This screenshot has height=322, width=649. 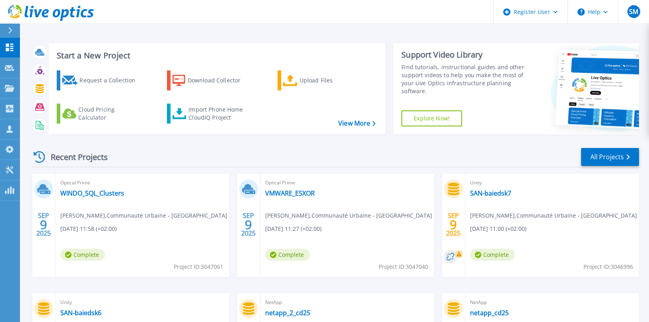 I want to click on div: Import Phone Home CloudIQ Project, so click(x=220, y=113).